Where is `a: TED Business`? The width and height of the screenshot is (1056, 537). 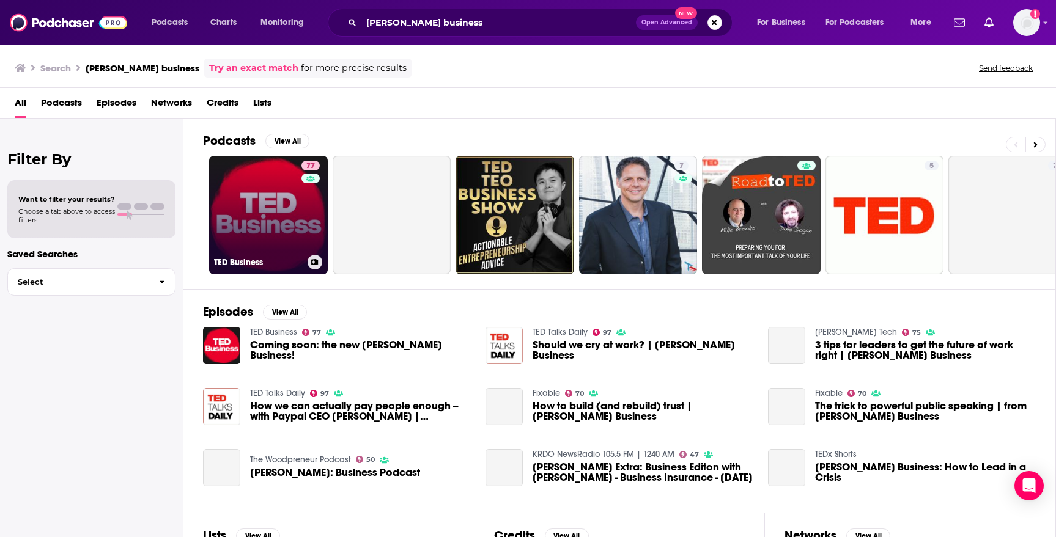
a: TED Business is located at coordinates (273, 332).